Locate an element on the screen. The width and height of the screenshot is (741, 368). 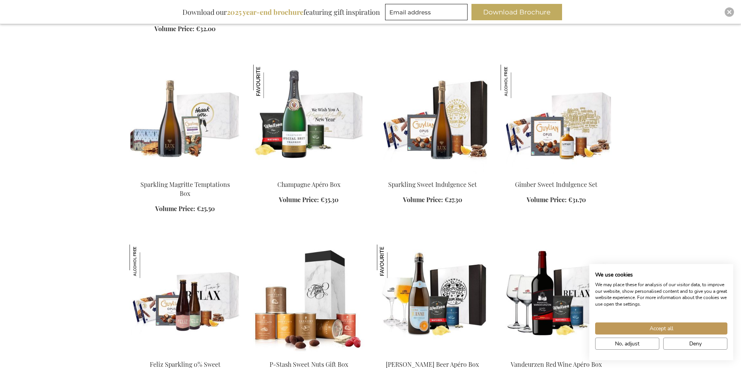
a: Gimber Sweet Indulgence Set is located at coordinates (556, 184).